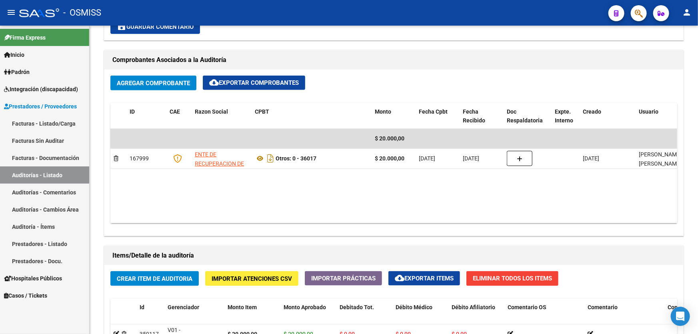  Describe the element at coordinates (312, 116) in the screenshot. I see `datatable-header-cell: CPBT` at that location.